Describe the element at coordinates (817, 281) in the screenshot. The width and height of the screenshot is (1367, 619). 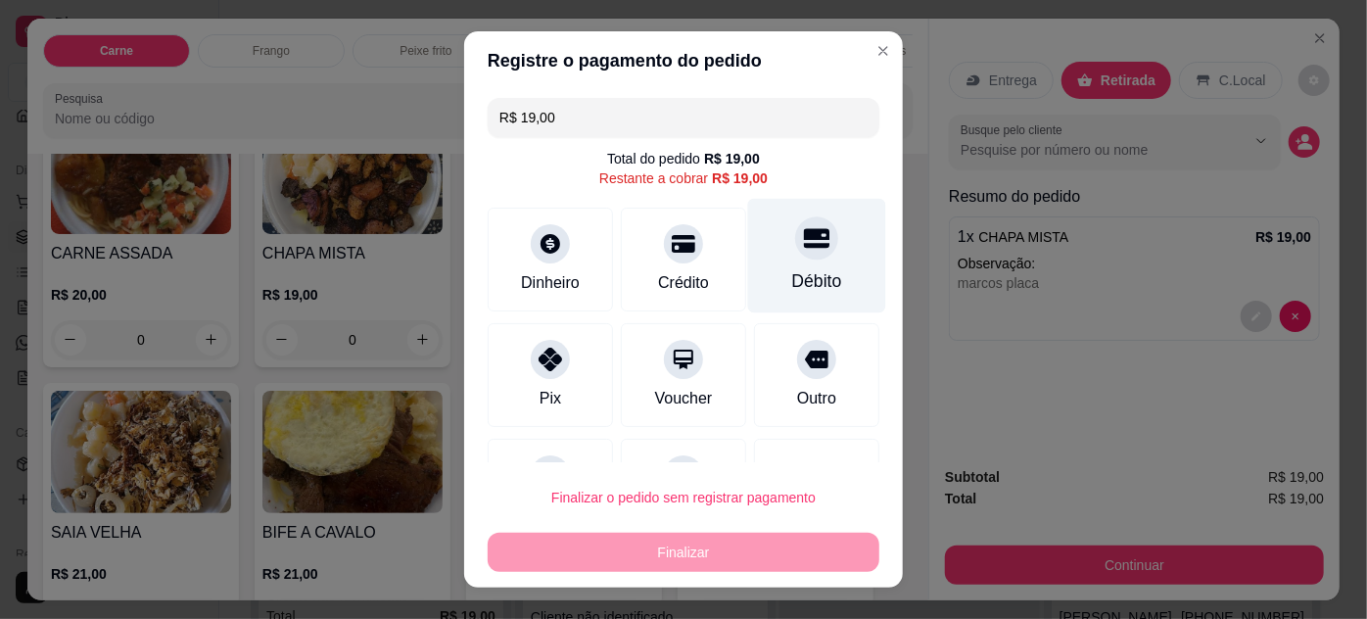
I see `div: Débito` at that location.